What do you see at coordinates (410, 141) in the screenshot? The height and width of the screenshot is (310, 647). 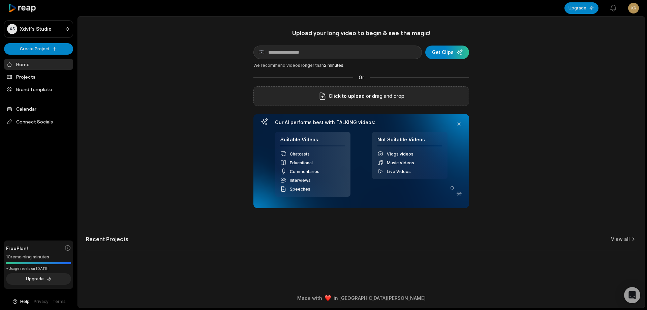 I see `h4: Not Suitable Videos` at bounding box center [410, 141].